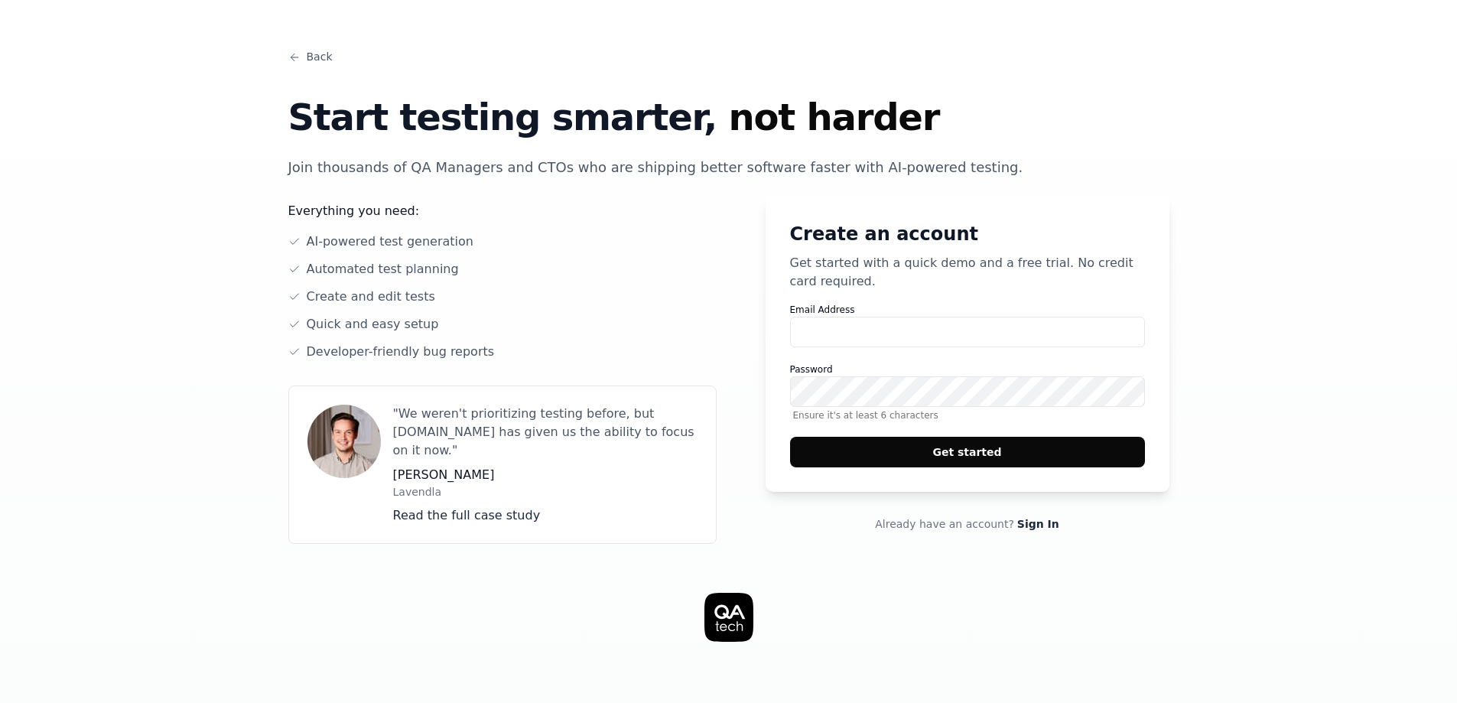 The image size is (1457, 703). Describe the element at coordinates (503, 211) in the screenshot. I see `p: Everything you need:` at that location.